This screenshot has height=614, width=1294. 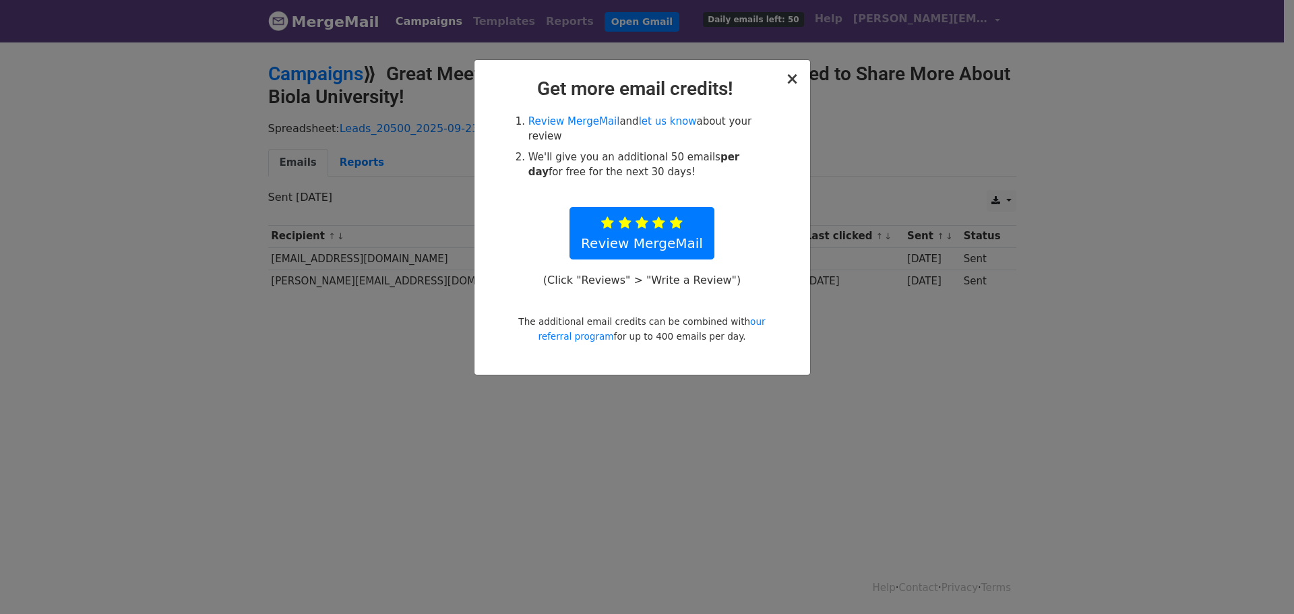 What do you see at coordinates (1260, 582) in the screenshot?
I see `div: Chat Widget` at bounding box center [1260, 582].